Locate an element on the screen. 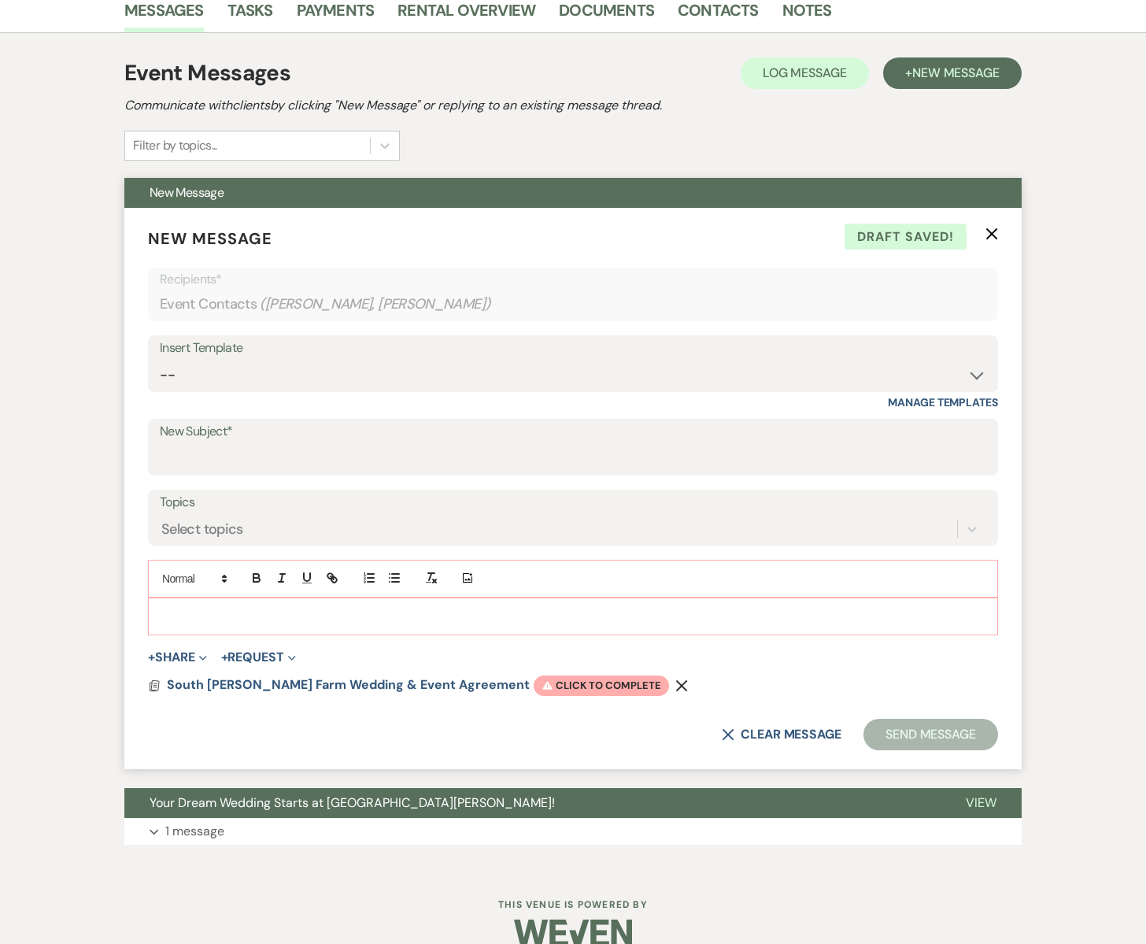  button: Request is located at coordinates (258, 657).